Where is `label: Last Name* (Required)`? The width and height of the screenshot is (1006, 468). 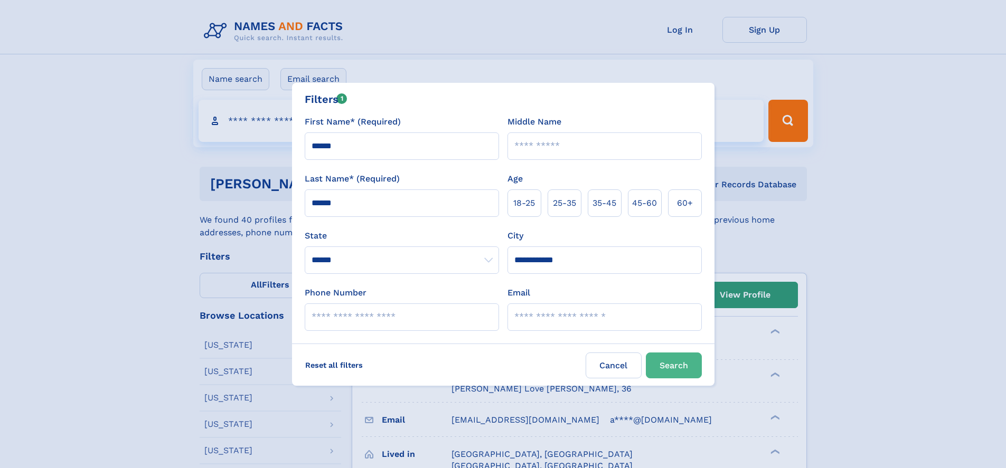
label: Last Name* (Required) is located at coordinates (352, 179).